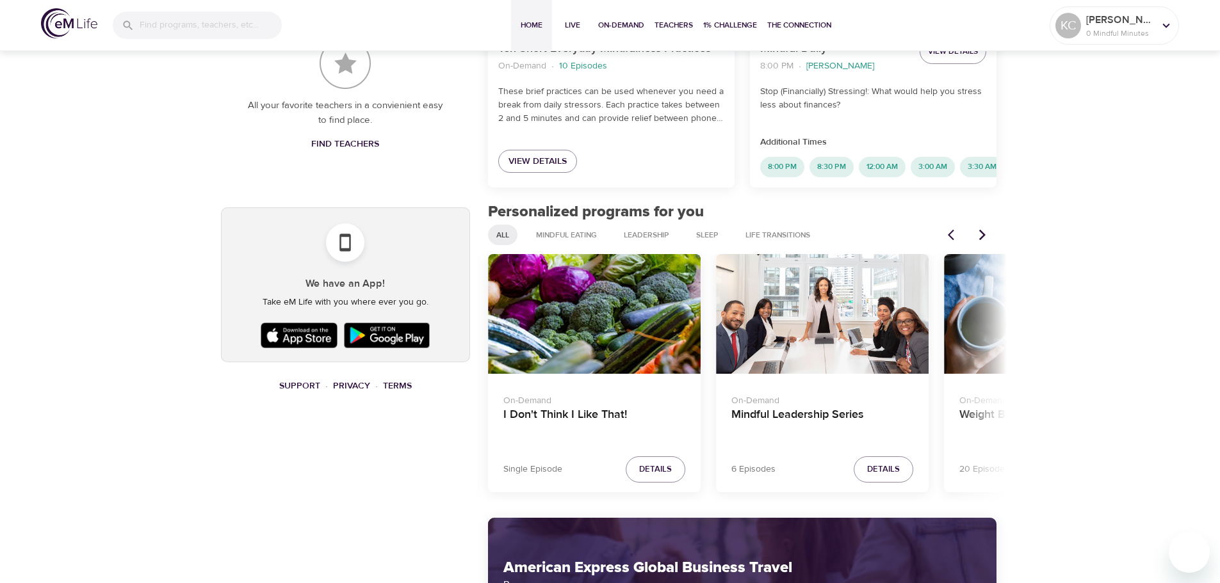 This screenshot has width=1220, height=583. I want to click on button: Previous items, so click(954, 235).